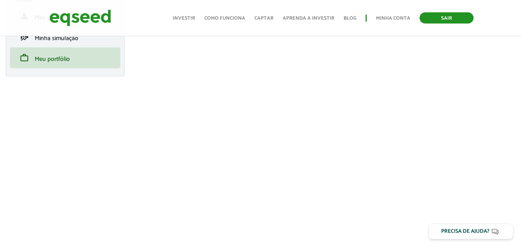 The height and width of the screenshot is (247, 521). What do you see at coordinates (65, 37) in the screenshot?
I see `li: Minha simulação` at bounding box center [65, 37].